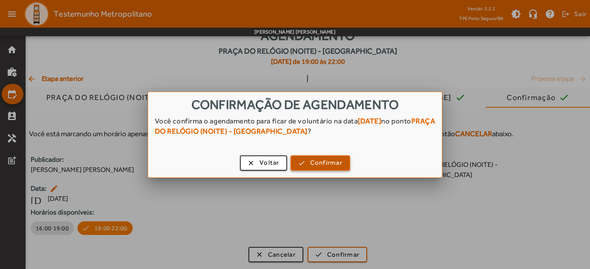 The width and height of the screenshot is (590, 269). I want to click on div: Você confirma o agendamento para ficar de voluntário na data no ponto ?, so click(295, 130).